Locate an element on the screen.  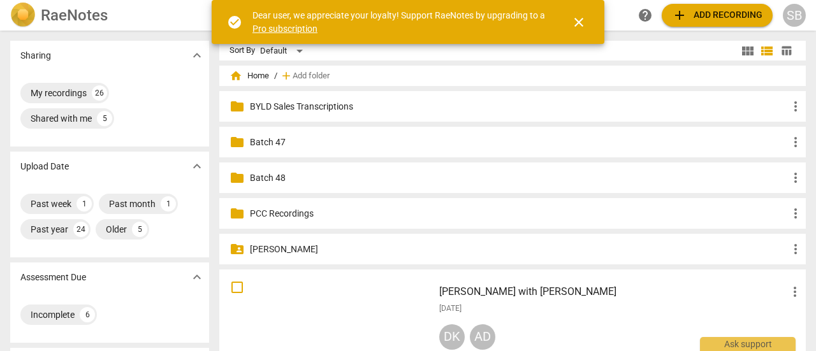
div: DK is located at coordinates (452, 337).